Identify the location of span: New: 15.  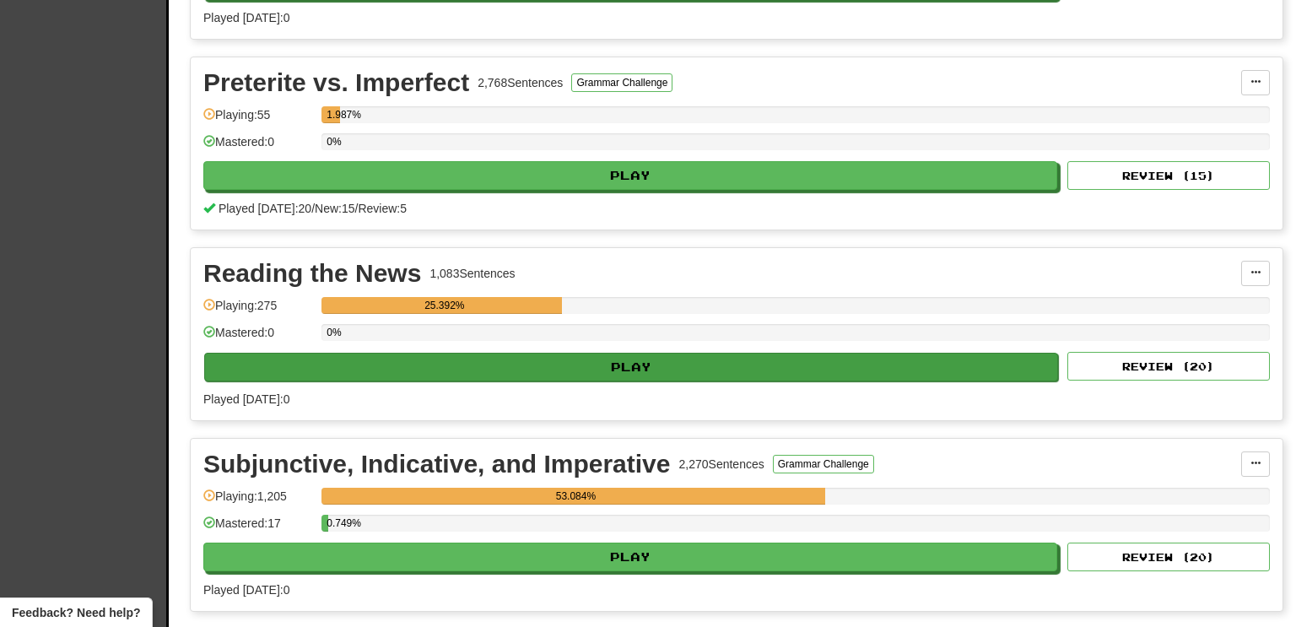
(334, 208).